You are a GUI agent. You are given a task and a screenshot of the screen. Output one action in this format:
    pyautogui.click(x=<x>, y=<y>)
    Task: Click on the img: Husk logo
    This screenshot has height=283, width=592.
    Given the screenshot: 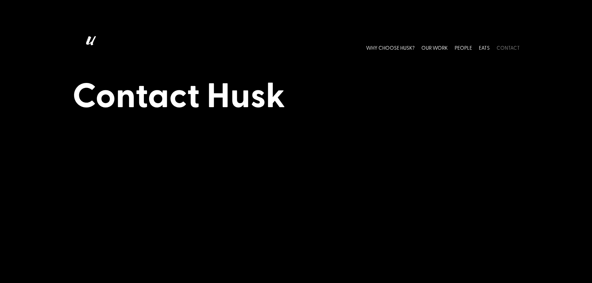 What is the action you would take?
    pyautogui.click(x=89, y=47)
    